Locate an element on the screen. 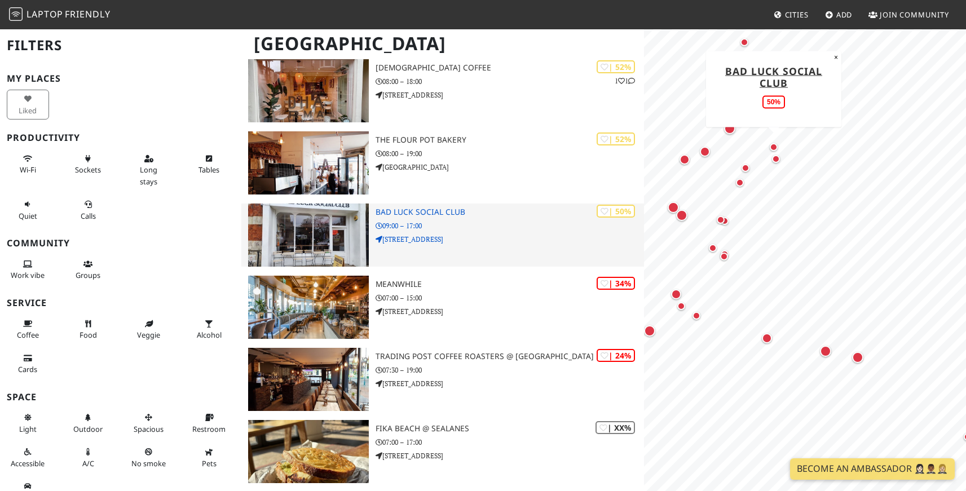 The image size is (966, 491). p: 07:00 – 15:00 is located at coordinates (510, 298).